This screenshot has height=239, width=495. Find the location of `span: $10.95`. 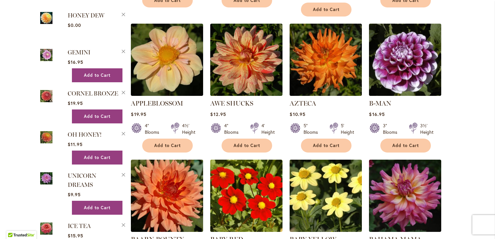

span: $10.95 is located at coordinates (297, 114).